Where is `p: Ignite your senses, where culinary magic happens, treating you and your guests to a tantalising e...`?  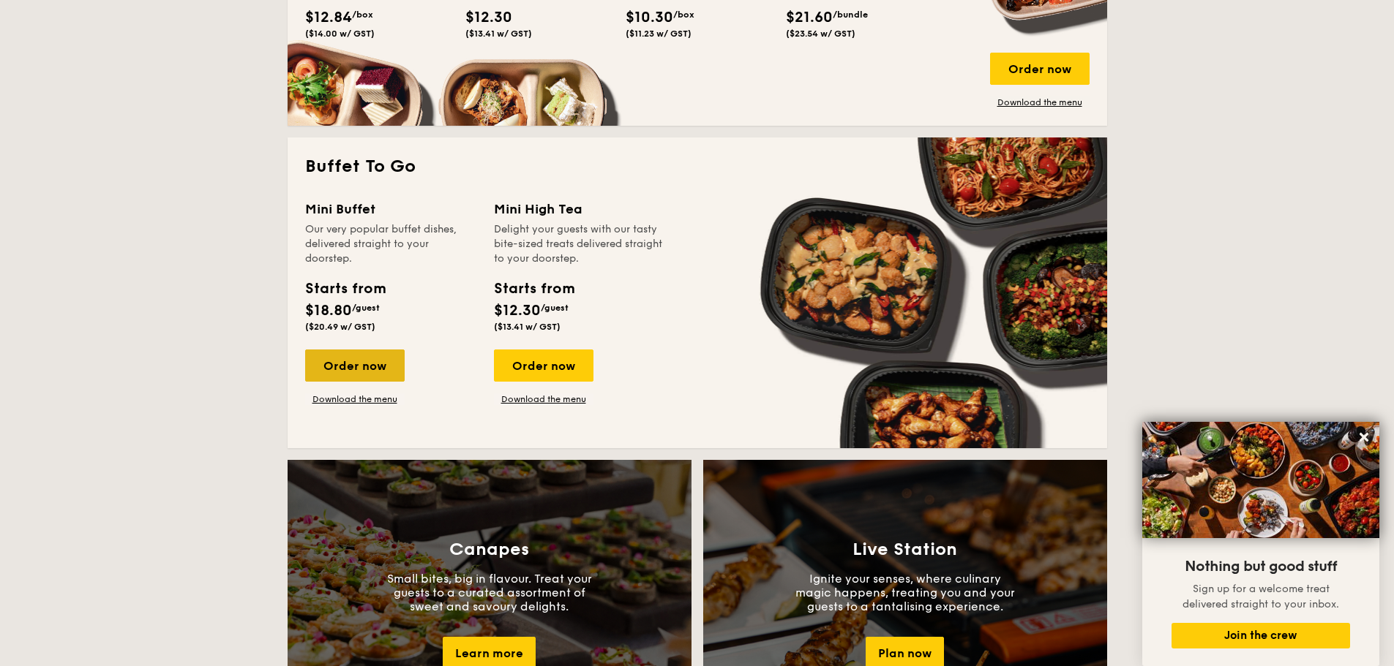 p: Ignite your senses, where culinary magic happens, treating you and your guests to a tantalising e... is located at coordinates (905, 593).